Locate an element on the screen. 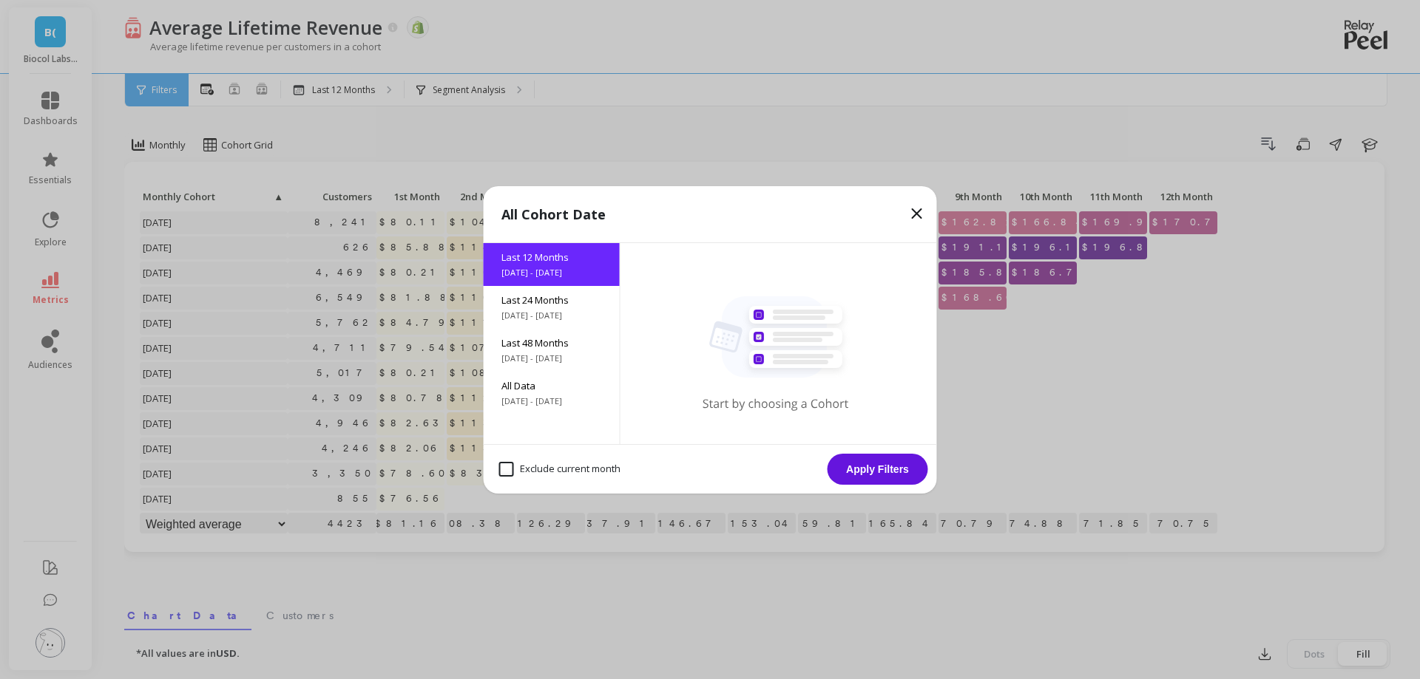 This screenshot has width=1420, height=679. p: All Cohort Date is located at coordinates (553, 214).